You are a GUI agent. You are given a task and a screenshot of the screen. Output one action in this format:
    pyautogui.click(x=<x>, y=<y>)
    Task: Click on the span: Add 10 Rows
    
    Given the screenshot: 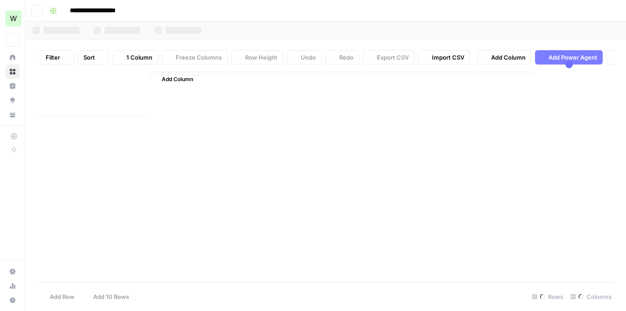 What is the action you would take?
    pyautogui.click(x=111, y=296)
    